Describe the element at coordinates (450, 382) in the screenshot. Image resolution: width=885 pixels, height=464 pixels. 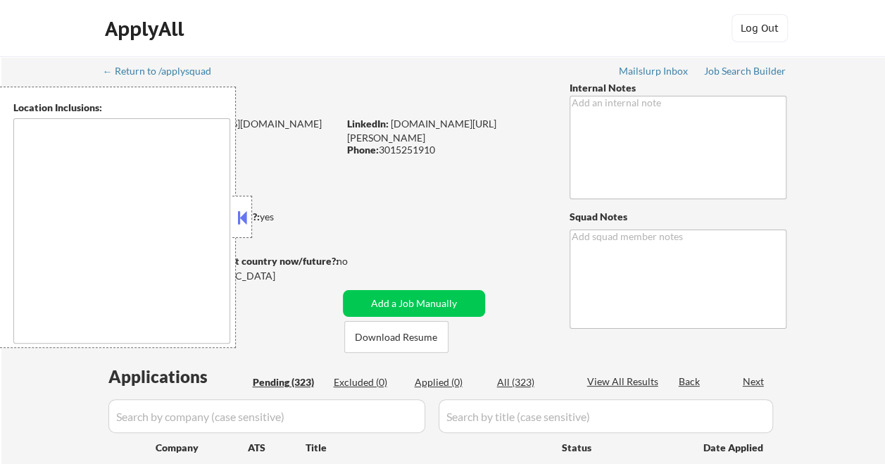
I see `div: Applied (0)` at that location.